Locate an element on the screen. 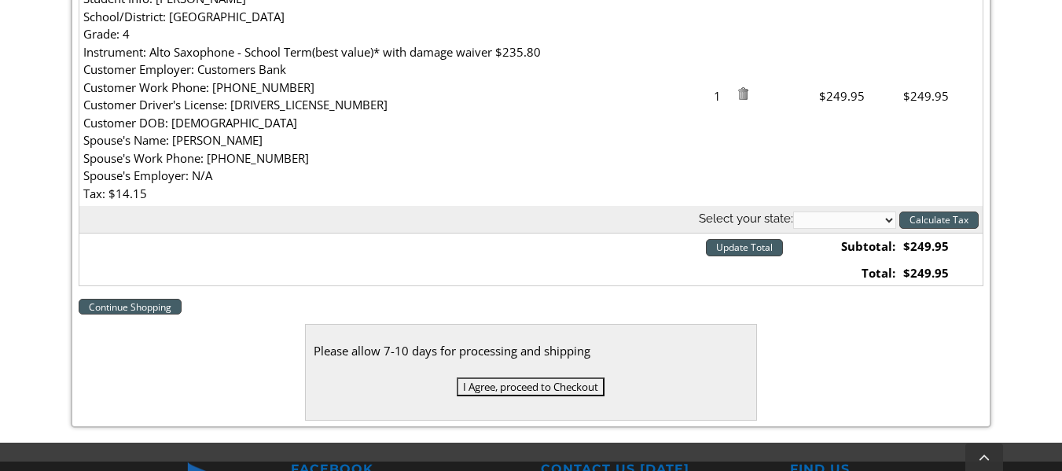  img: Remove Item is located at coordinates (743, 94).